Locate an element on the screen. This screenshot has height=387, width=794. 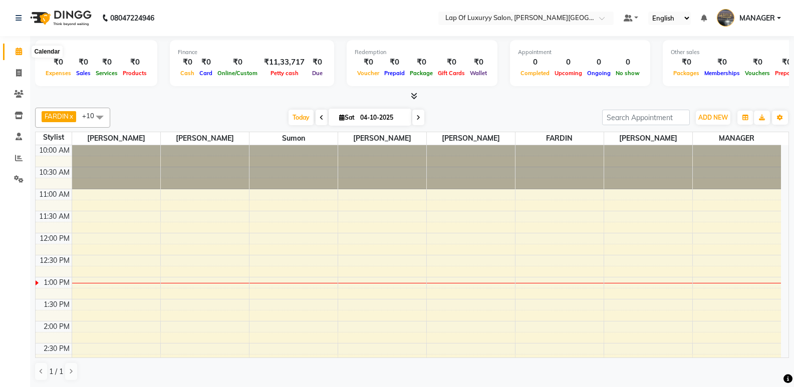
div: 10:30 AM is located at coordinates (54, 172).